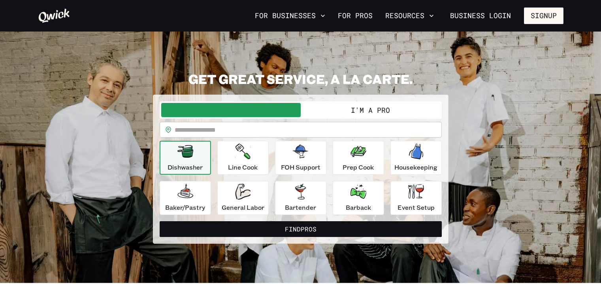  What do you see at coordinates (185, 198) in the screenshot?
I see `button: Baker/Pastry` at bounding box center [185, 198].